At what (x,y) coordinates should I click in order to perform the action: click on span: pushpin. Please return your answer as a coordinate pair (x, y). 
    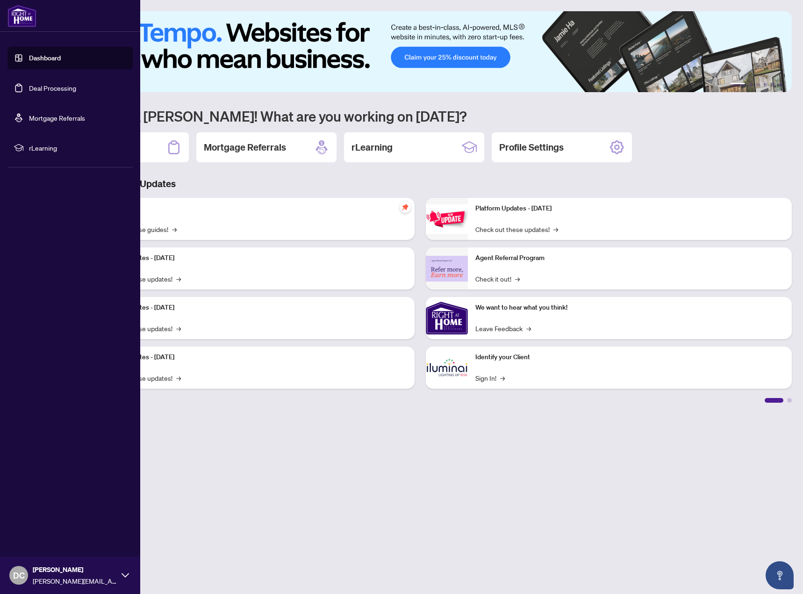
    Looking at the image, I should click on (405, 207).